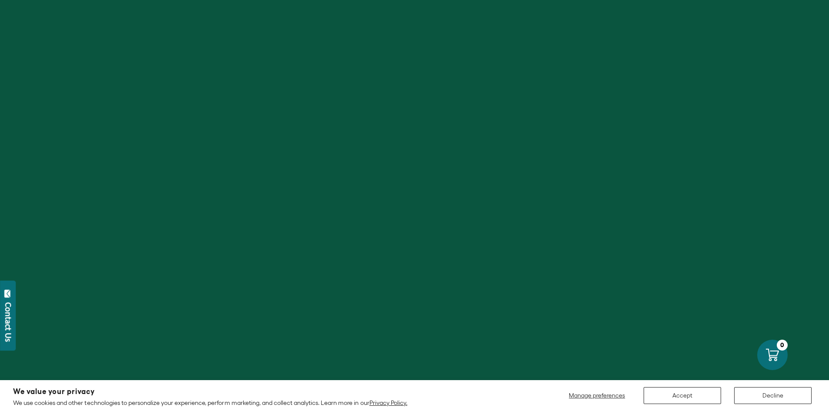 This screenshot has width=829, height=411. I want to click on button: Decline, so click(773, 396).